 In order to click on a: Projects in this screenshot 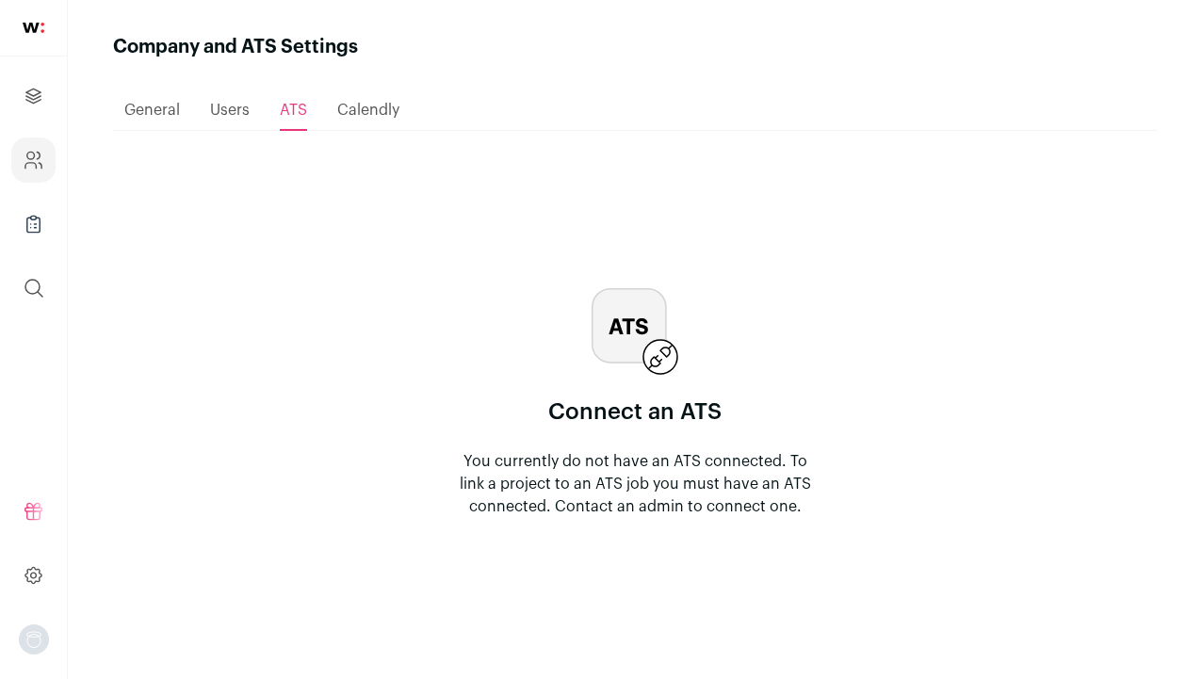, I will do `click(33, 96)`.